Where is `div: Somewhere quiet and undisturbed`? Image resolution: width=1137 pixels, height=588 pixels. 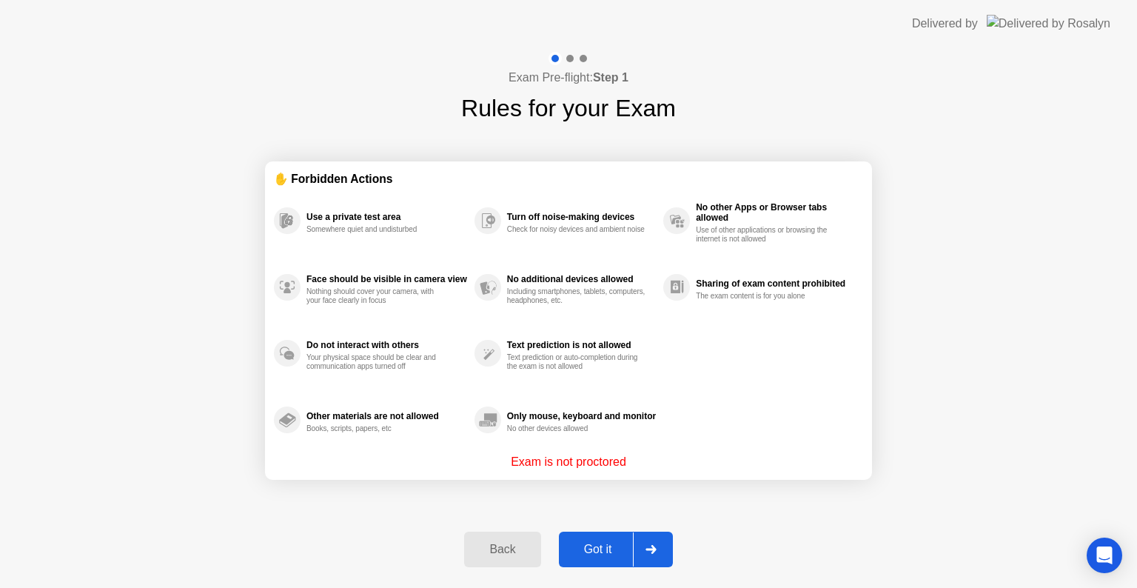 div: Somewhere quiet and undisturbed is located at coordinates (376, 229).